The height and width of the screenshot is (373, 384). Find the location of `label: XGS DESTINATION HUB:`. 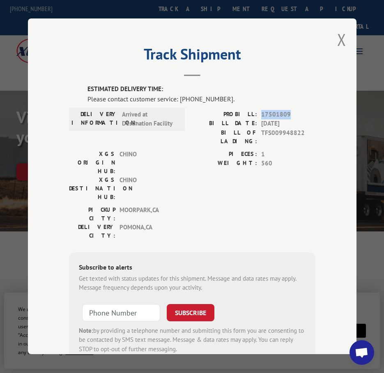

label: XGS DESTINATION HUB: is located at coordinates (92, 188).